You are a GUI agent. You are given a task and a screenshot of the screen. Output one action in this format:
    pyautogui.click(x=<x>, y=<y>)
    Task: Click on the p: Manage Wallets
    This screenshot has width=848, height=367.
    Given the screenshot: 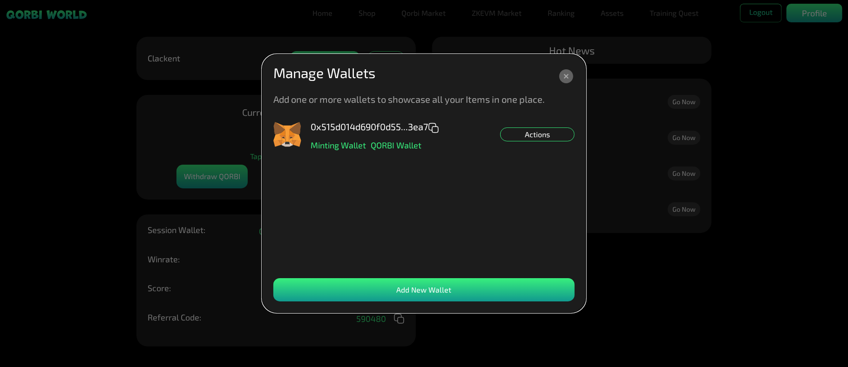 What is the action you would take?
    pyautogui.click(x=324, y=73)
    